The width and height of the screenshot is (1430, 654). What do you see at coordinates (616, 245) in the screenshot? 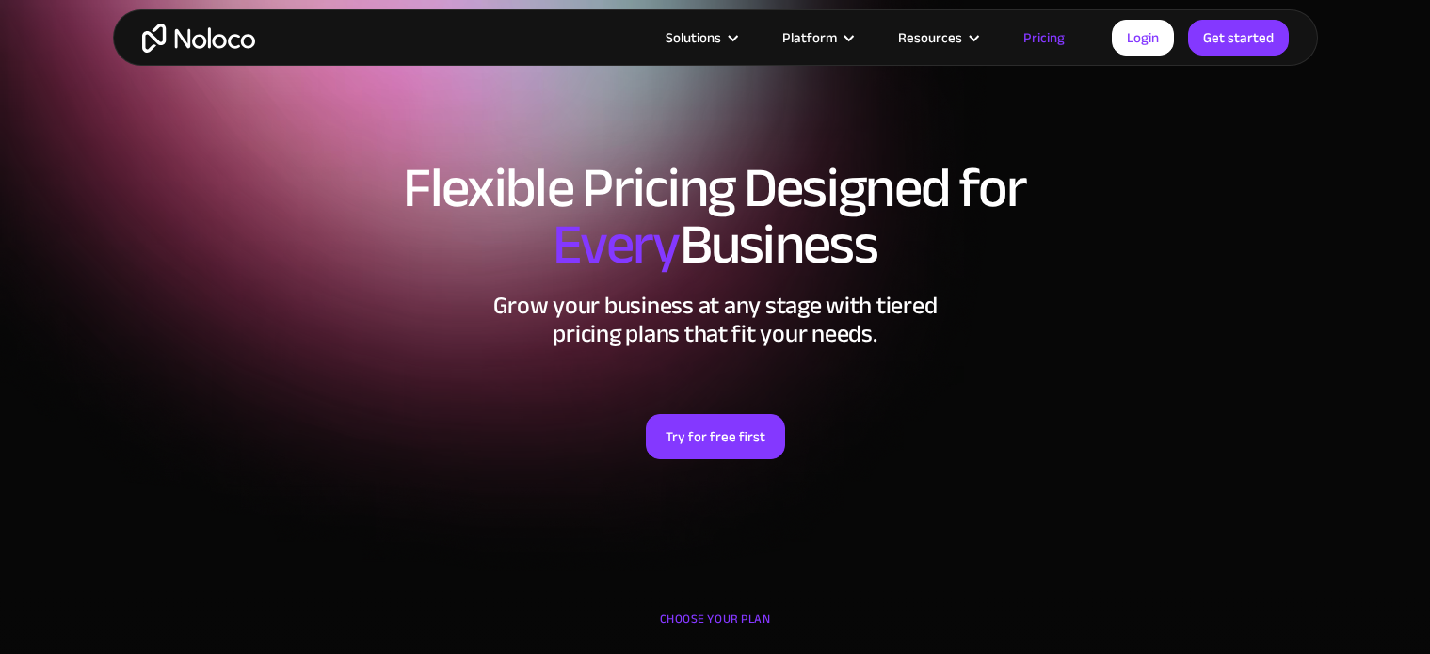
I see `span: Every` at bounding box center [616, 245].